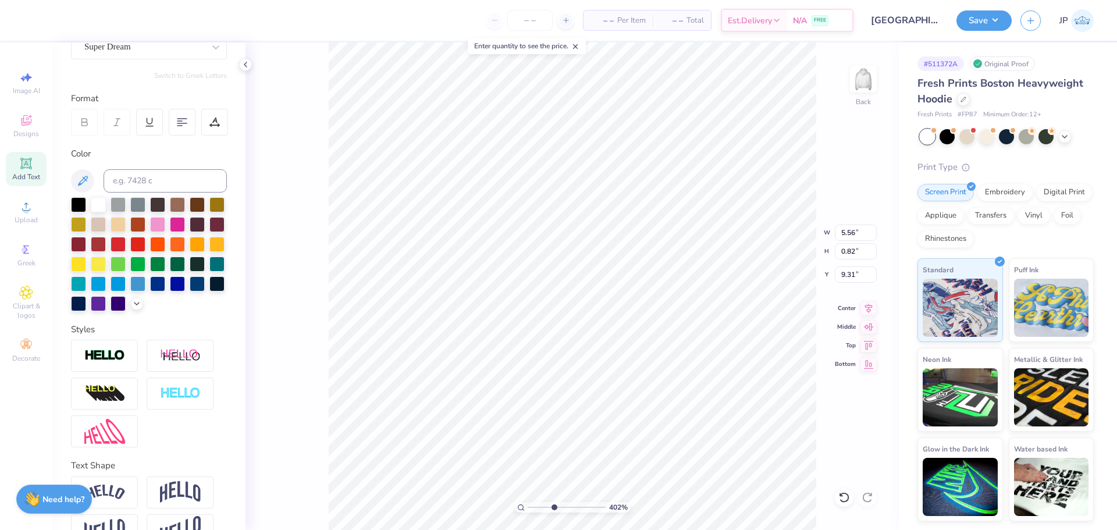 This screenshot has width=1117, height=530. What do you see at coordinates (631, 20) in the screenshot?
I see `span: Per Item` at bounding box center [631, 20].